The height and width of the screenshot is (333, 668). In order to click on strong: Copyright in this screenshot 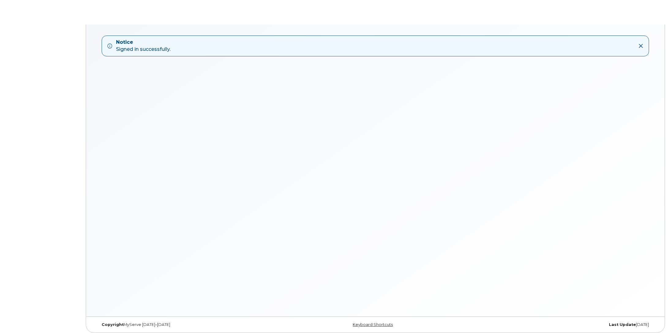, I will do `click(113, 324)`.